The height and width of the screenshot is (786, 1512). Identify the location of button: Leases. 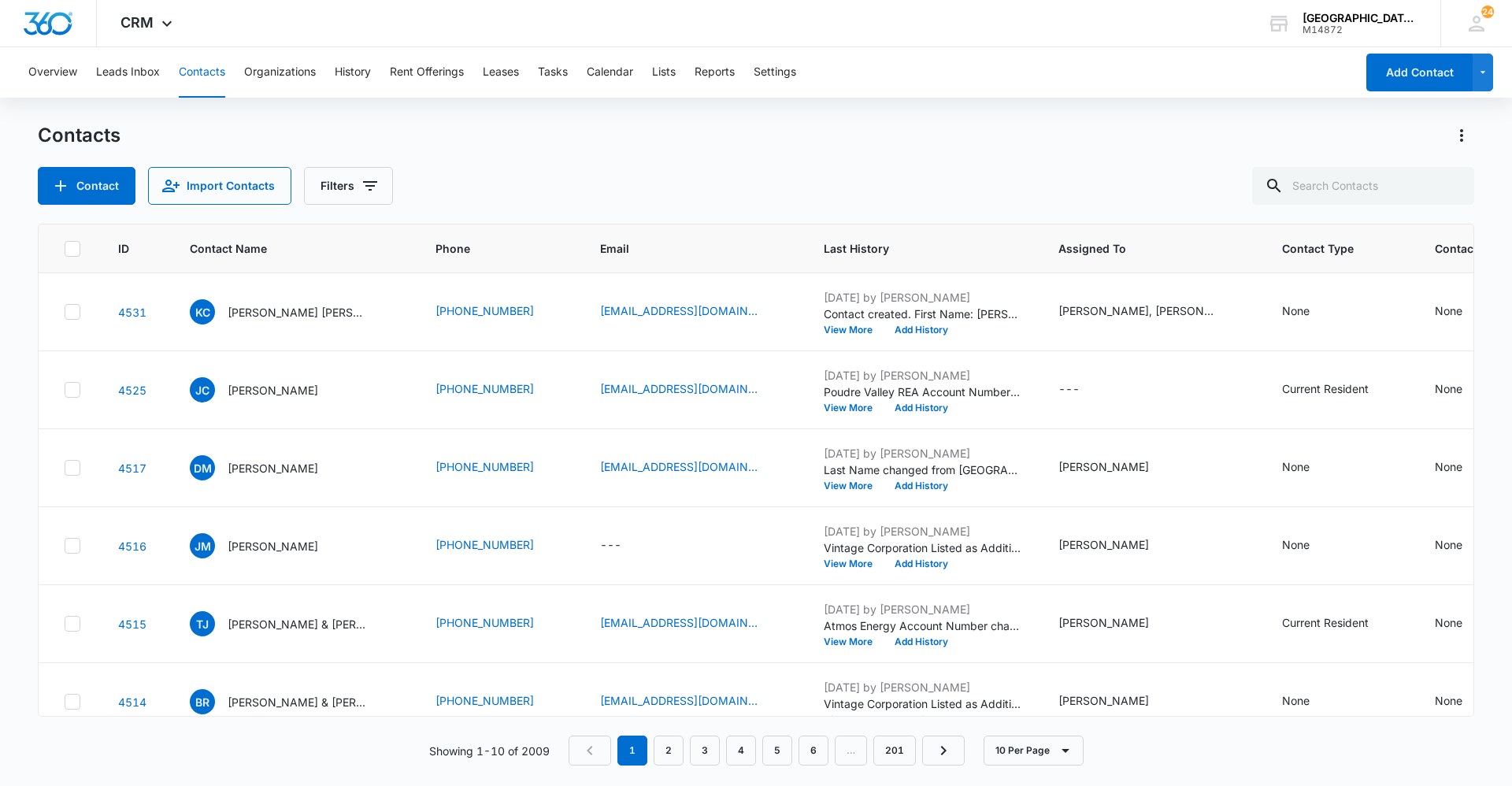
(501, 73).